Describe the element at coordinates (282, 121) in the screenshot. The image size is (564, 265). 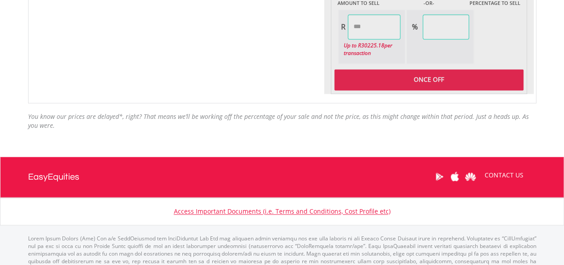
I see `div: You know our prices are delayed*, right? That means we’ll be working off the percentage of your s...` at that location.